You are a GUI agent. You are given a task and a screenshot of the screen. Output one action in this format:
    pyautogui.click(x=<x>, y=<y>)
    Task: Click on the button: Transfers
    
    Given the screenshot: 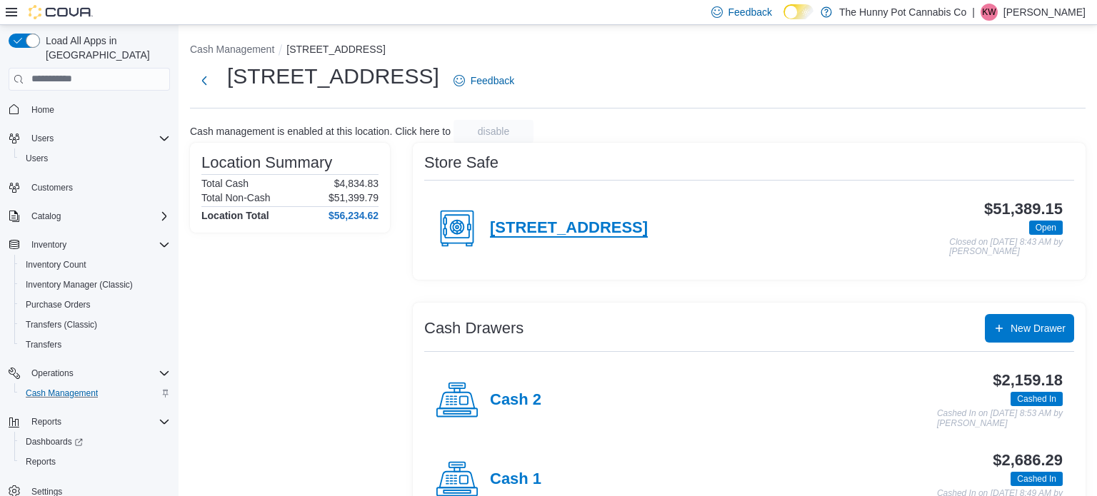 What is the action you would take?
    pyautogui.click(x=95, y=345)
    